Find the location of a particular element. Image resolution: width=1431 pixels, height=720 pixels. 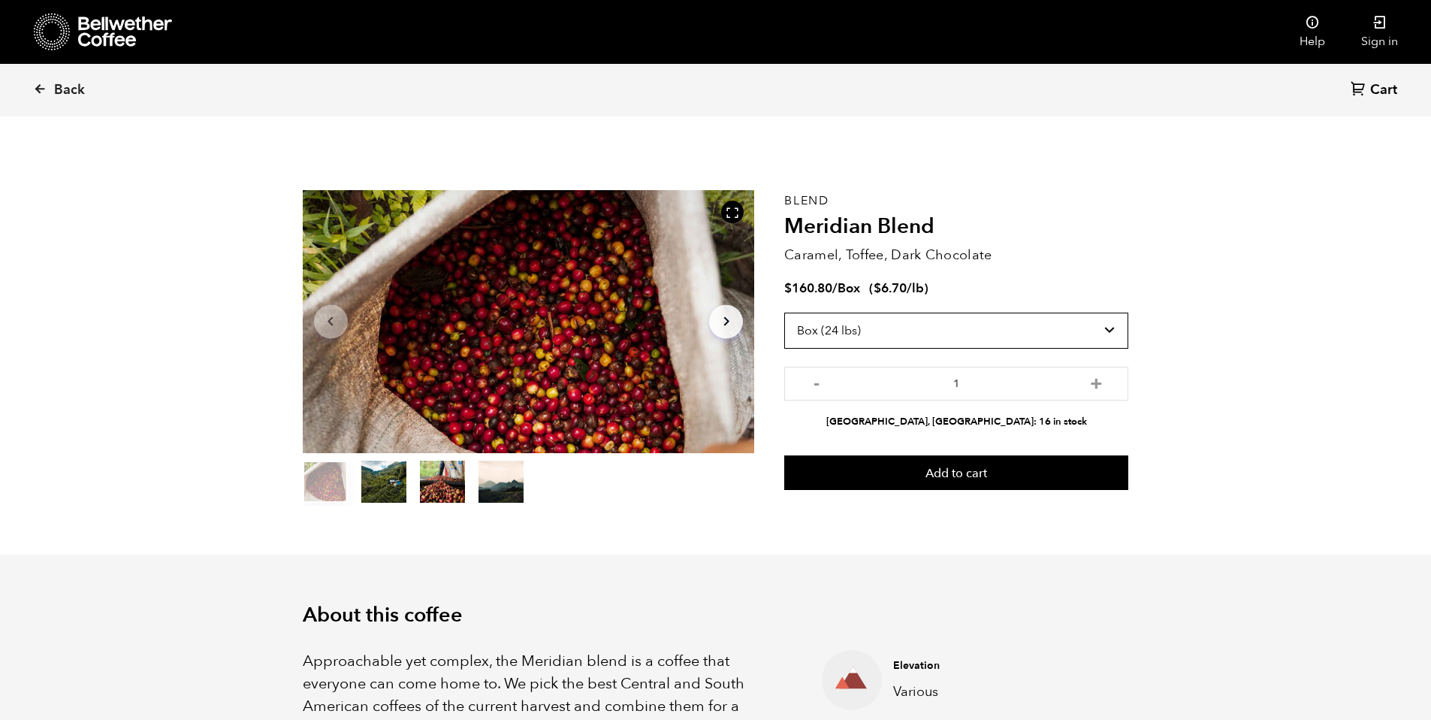

button: Add to cart is located at coordinates (956, 472).